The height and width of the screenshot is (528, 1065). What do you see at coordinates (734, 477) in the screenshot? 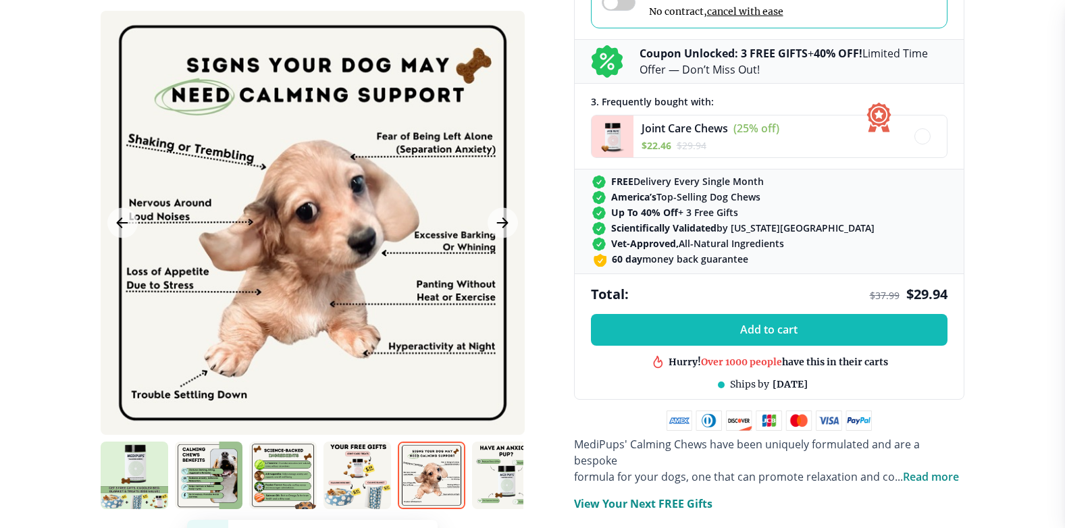
I see `span: formula for your dogs, one that can promote relaxation and co` at bounding box center [734, 477].